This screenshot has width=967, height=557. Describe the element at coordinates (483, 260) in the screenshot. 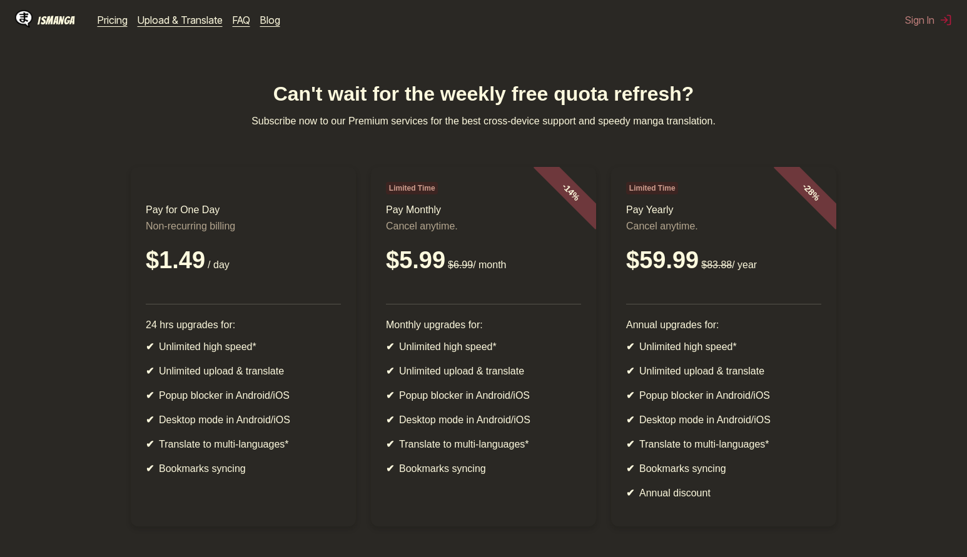

I see `div: $5.99` at that location.